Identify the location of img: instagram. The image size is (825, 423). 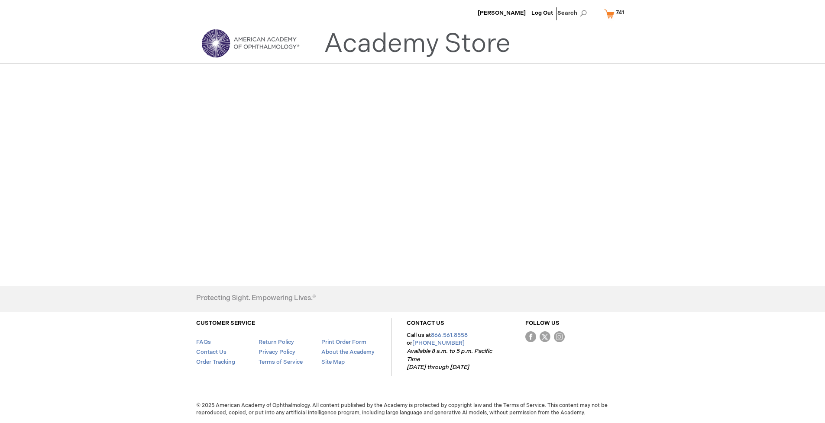
(559, 337).